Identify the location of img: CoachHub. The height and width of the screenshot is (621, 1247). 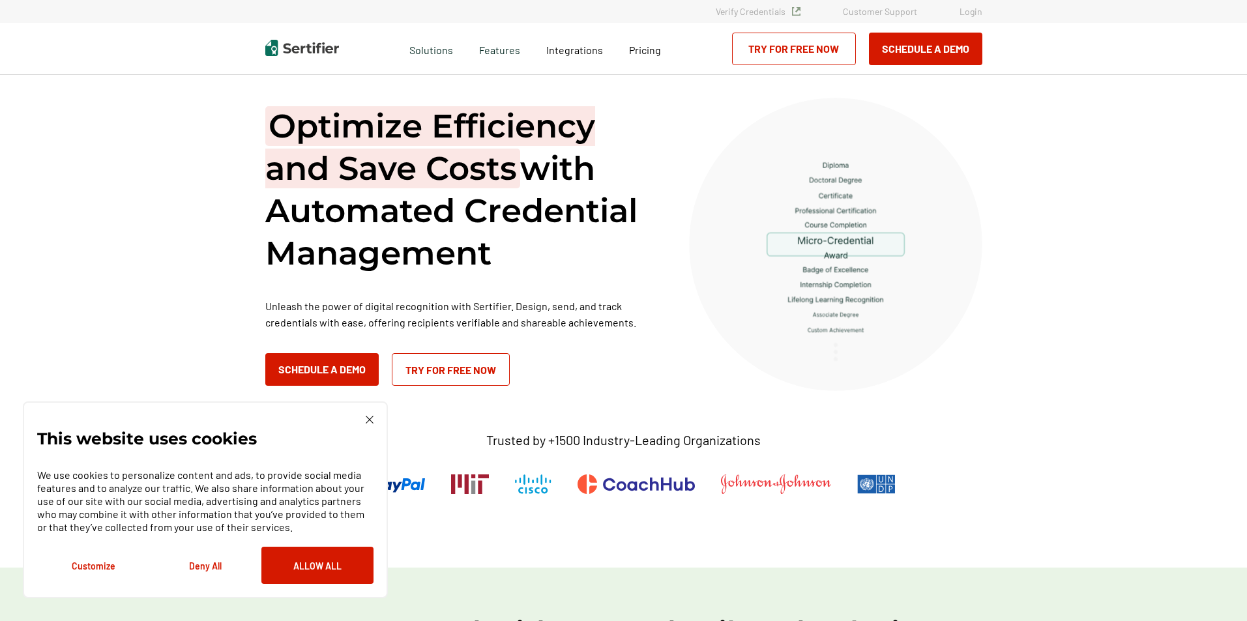
(636, 484).